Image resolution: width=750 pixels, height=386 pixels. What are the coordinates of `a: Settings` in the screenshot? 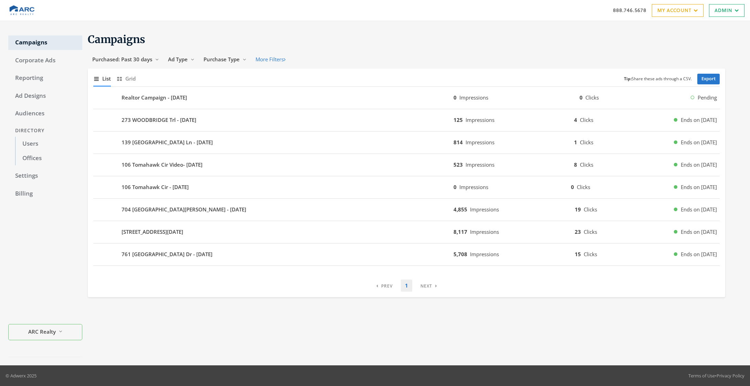 It's located at (45, 176).